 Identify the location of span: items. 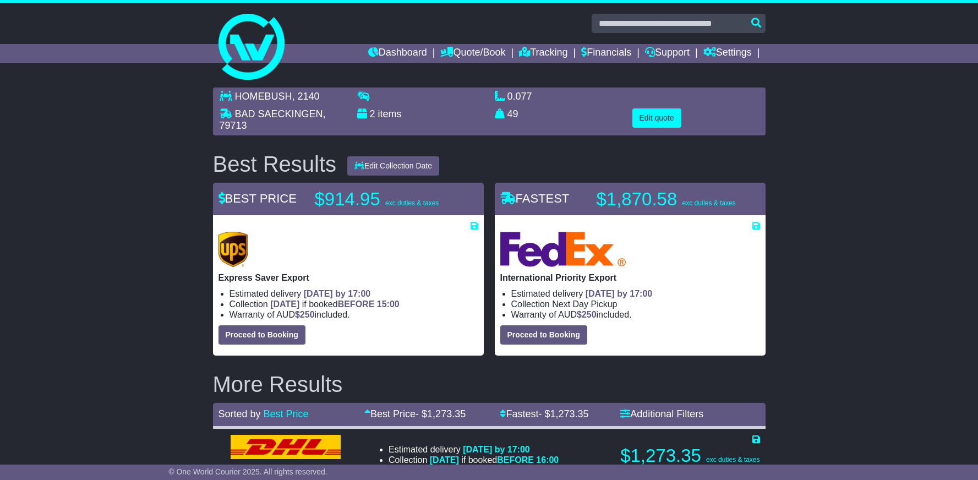
(390, 114).